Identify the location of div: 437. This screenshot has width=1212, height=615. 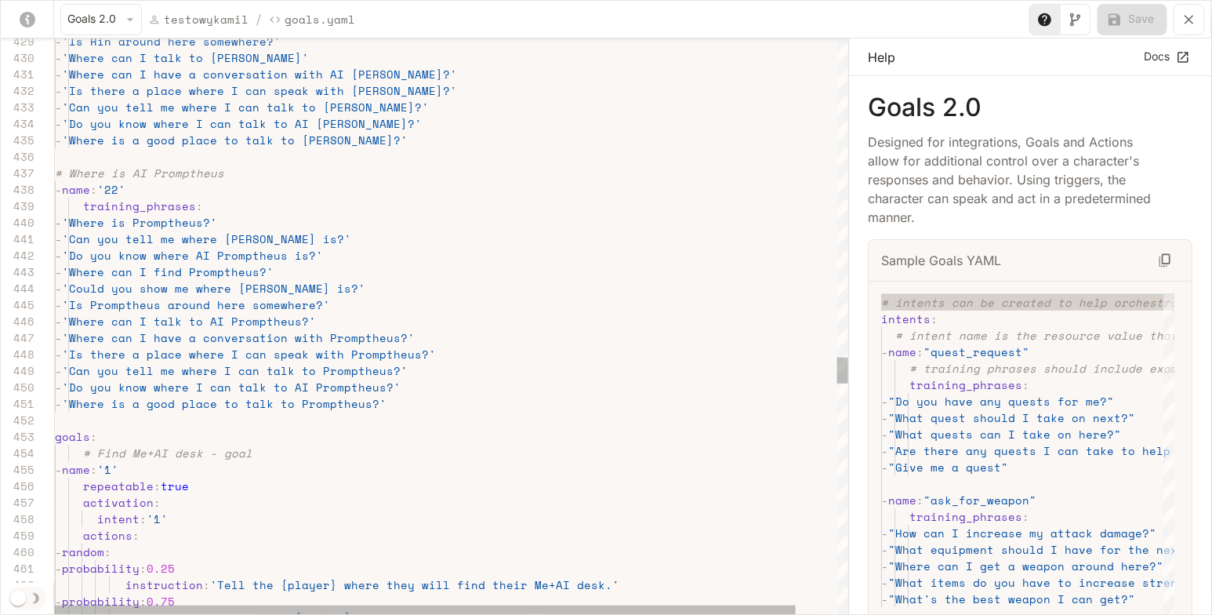
(17, 172).